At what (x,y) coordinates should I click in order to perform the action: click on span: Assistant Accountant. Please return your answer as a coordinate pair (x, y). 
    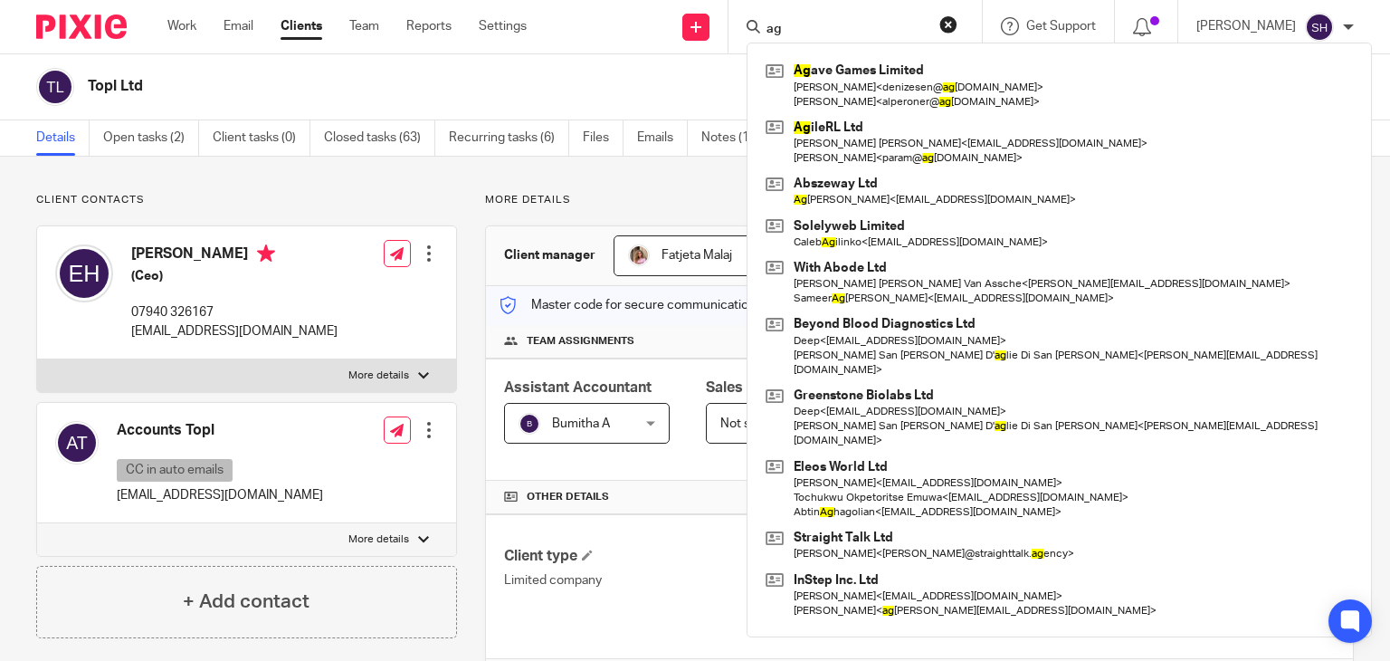
    Looking at the image, I should click on (577, 387).